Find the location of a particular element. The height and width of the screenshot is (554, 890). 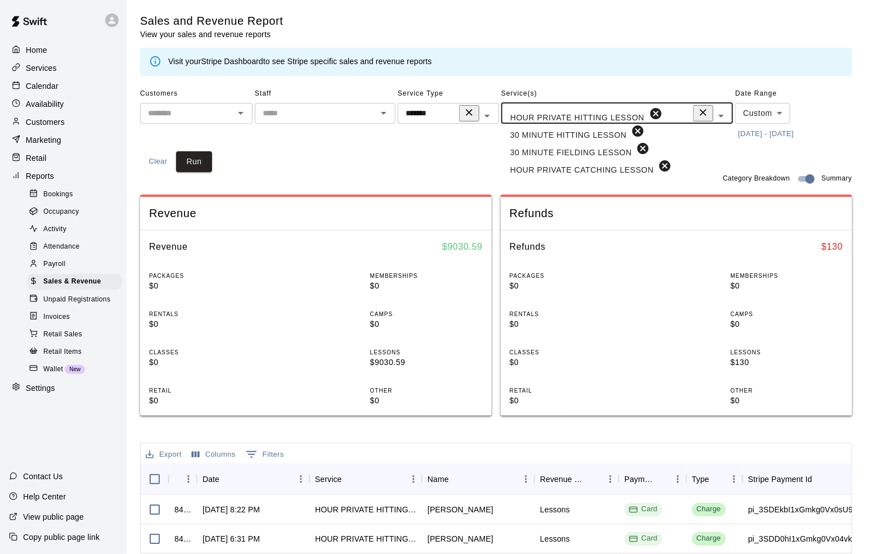

p: $130 is located at coordinates (787, 362).